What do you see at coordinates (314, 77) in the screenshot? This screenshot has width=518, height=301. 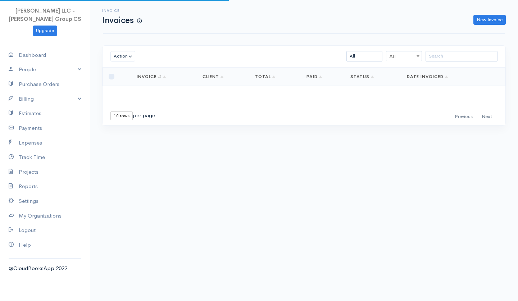 I see `a: Paid` at bounding box center [314, 77].